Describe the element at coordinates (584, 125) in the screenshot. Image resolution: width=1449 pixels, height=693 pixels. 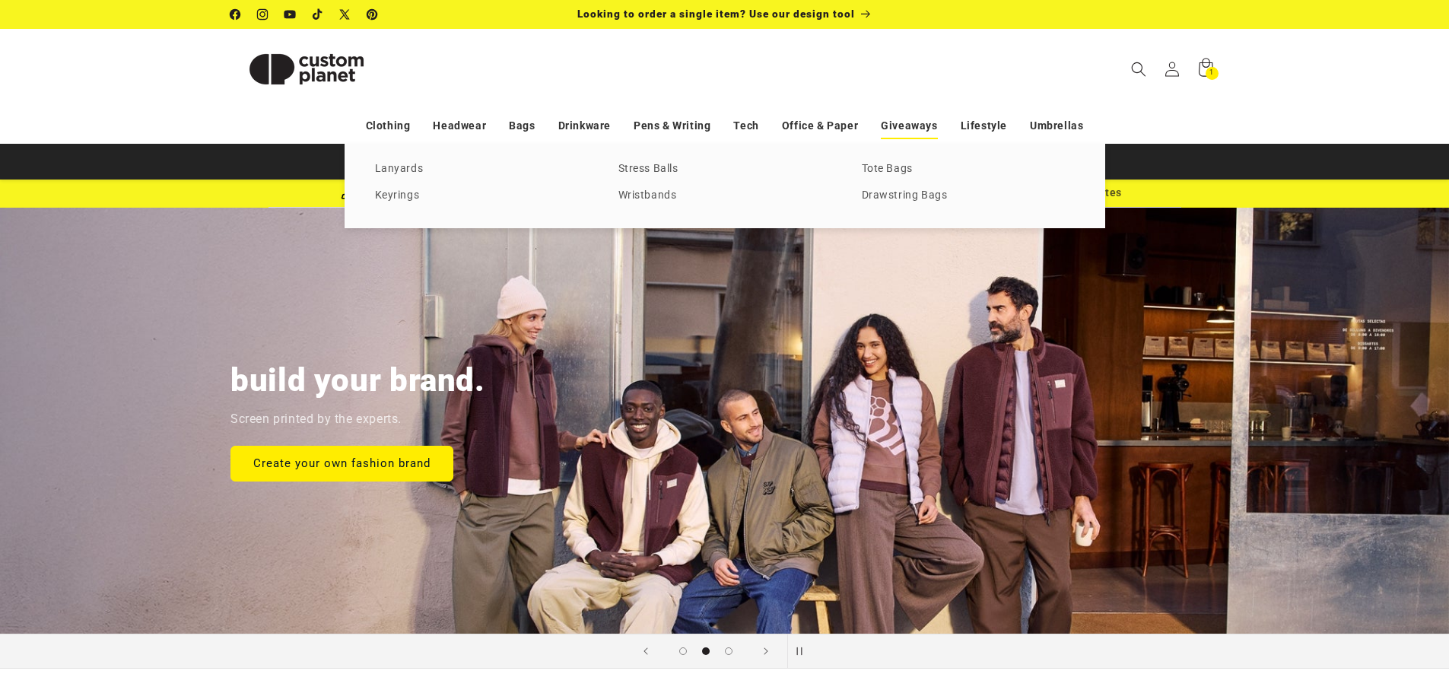
I see `a: Drinkware` at that location.